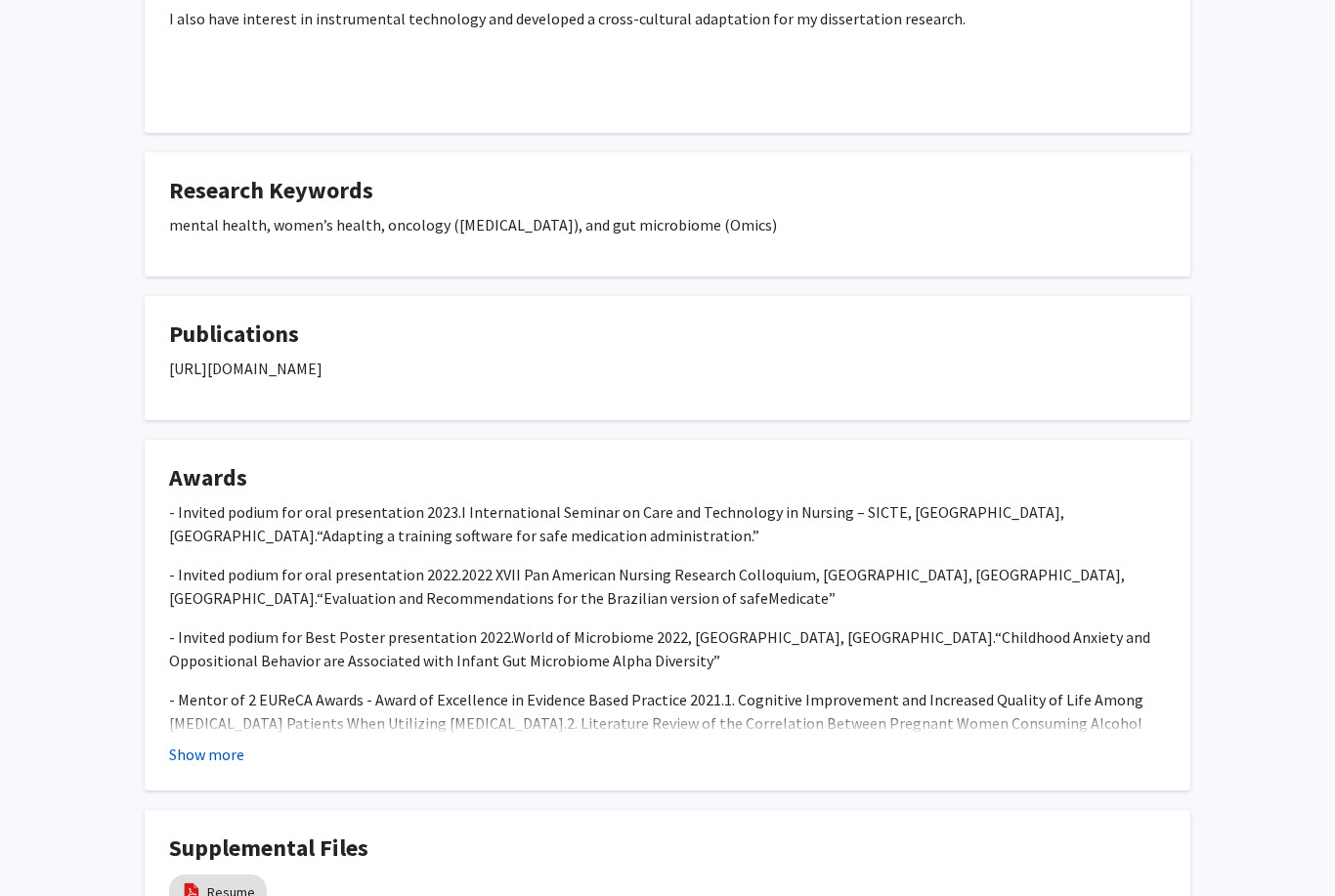 Image resolution: width=1335 pixels, height=896 pixels. Describe the element at coordinates (667, 334) in the screenshot. I see `h4: Publications` at that location.